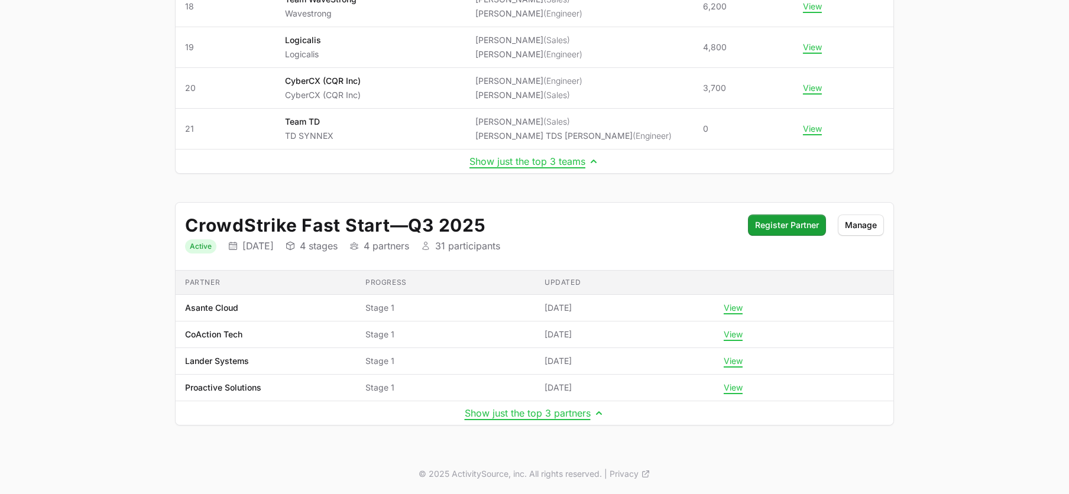 Image resolution: width=1069 pixels, height=494 pixels. I want to click on p: Wavestrong, so click(320, 14).